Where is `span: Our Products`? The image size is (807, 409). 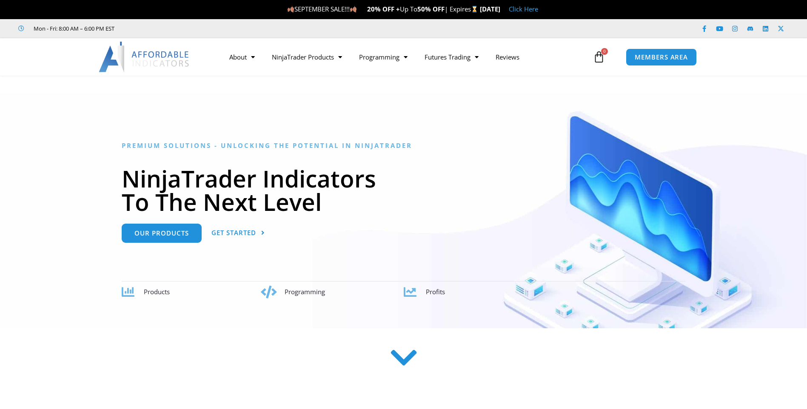
span: Our Products is located at coordinates (162, 233).